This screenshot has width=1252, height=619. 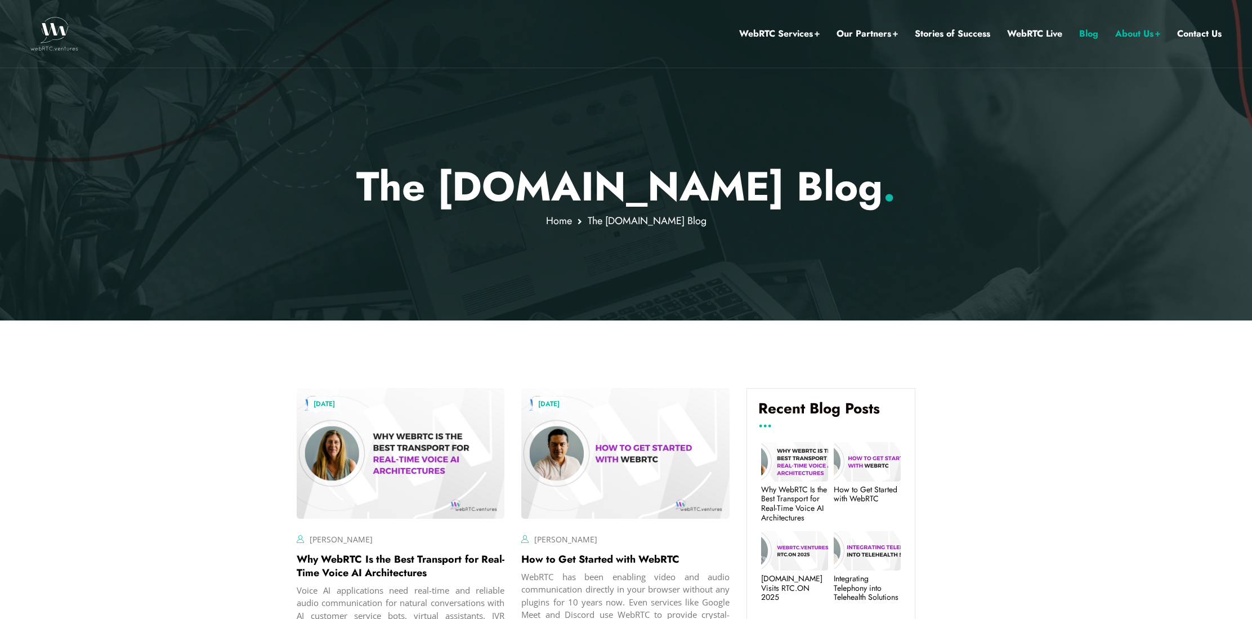 What do you see at coordinates (952, 34) in the screenshot?
I see `a: Stories of Success` at bounding box center [952, 34].